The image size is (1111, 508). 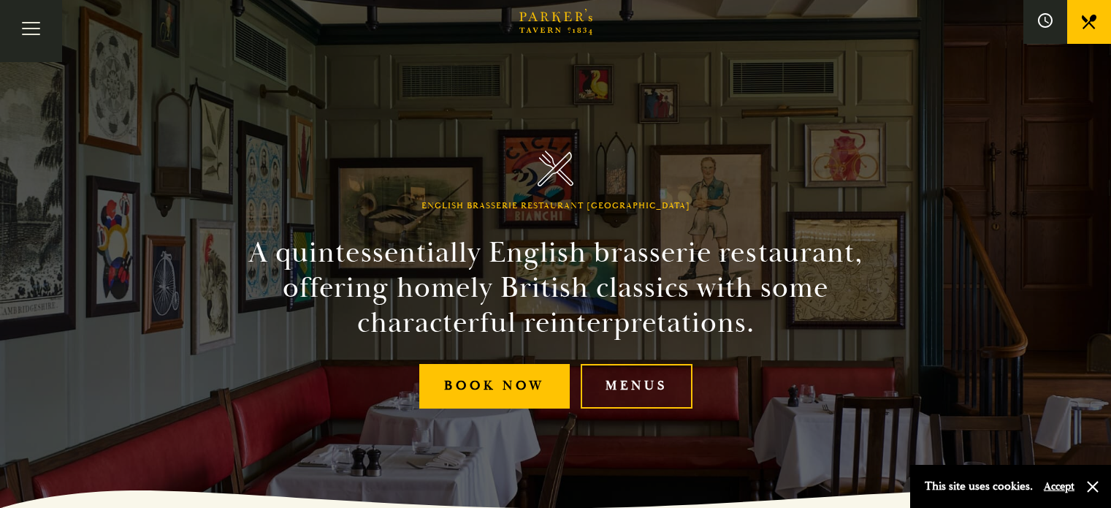 What do you see at coordinates (1093, 487) in the screenshot?
I see `button: Close and accept` at bounding box center [1093, 487].